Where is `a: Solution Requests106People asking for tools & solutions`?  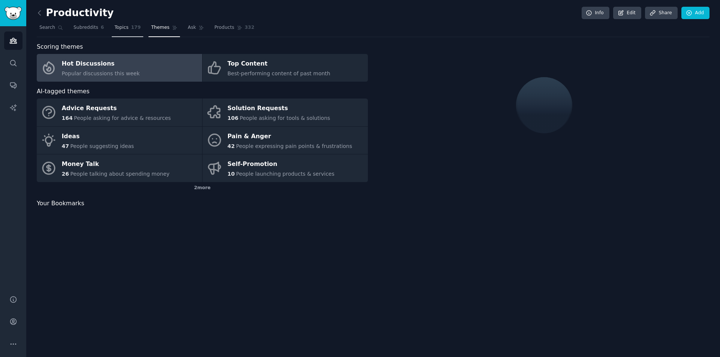
a: Solution Requests106People asking for tools & solutions is located at coordinates (285, 112).